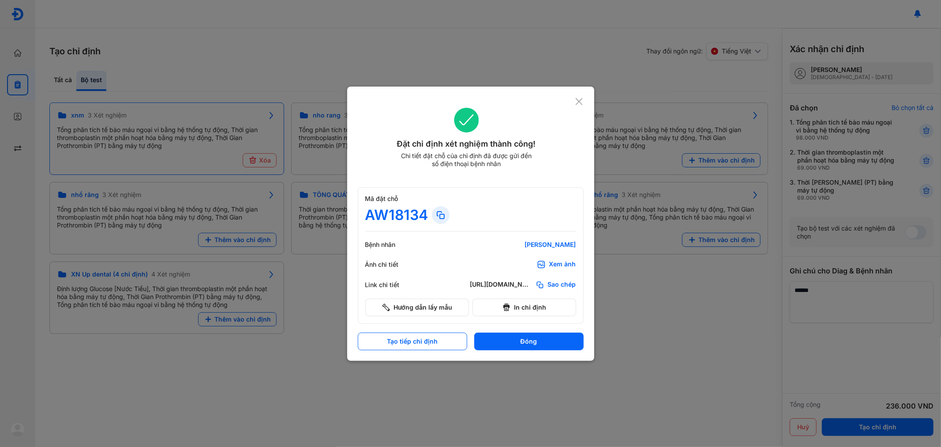  I want to click on div: Mã đặt chỗ, so click(471, 199).